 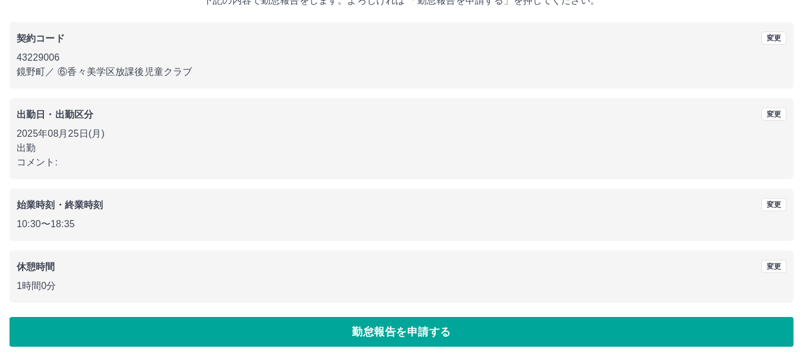 What do you see at coordinates (55, 114) in the screenshot?
I see `b: 出勤日・出勤区分` at bounding box center [55, 114].